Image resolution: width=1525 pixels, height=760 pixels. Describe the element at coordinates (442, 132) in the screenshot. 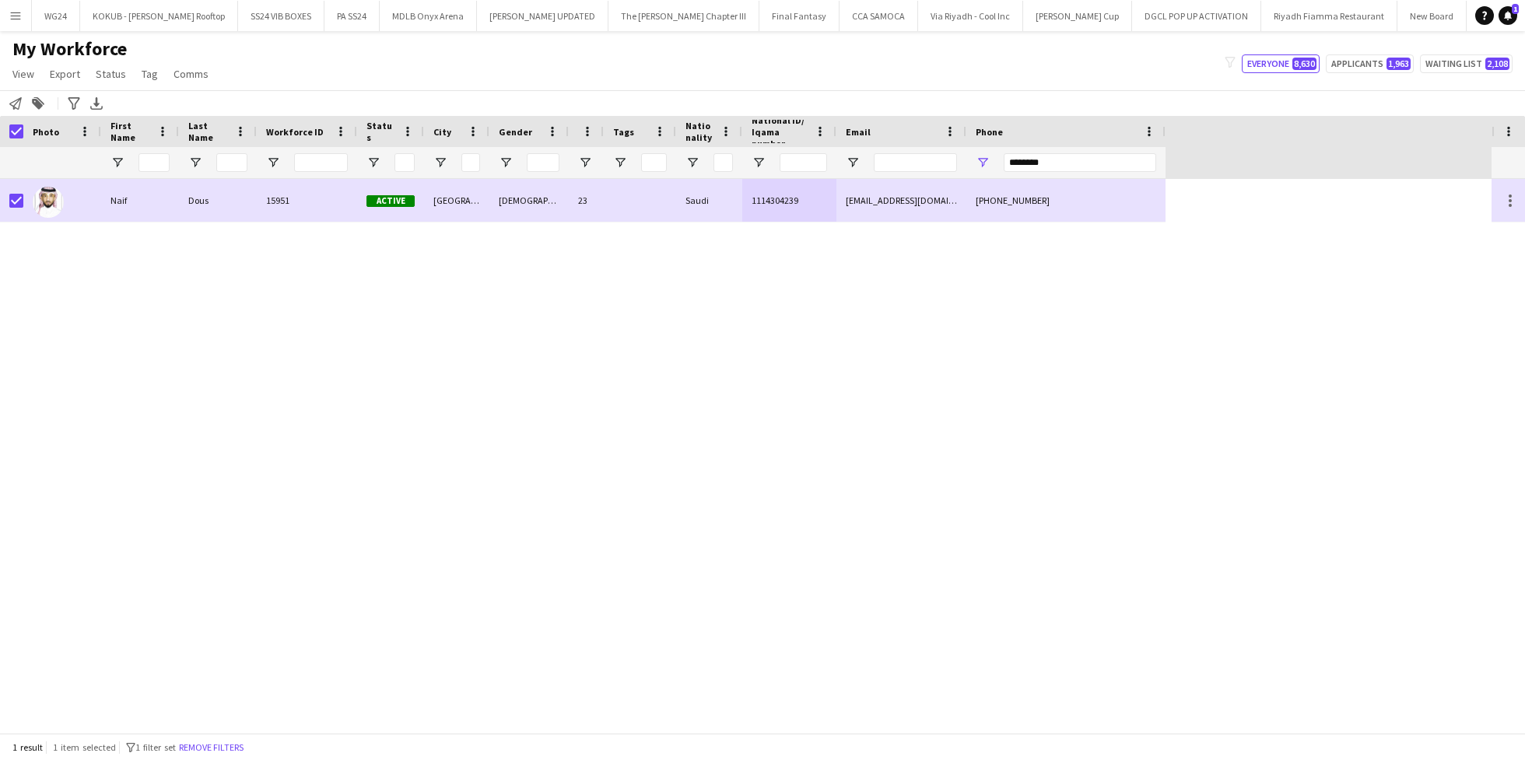

I see `span: City` at that location.